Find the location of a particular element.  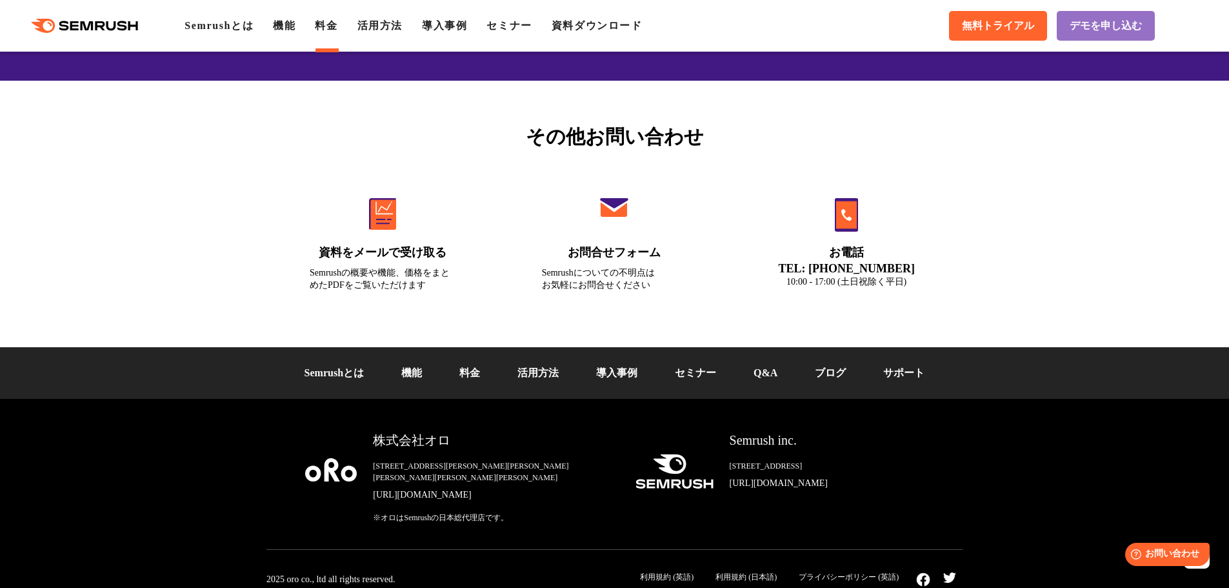

img: twitter is located at coordinates (950, 578).